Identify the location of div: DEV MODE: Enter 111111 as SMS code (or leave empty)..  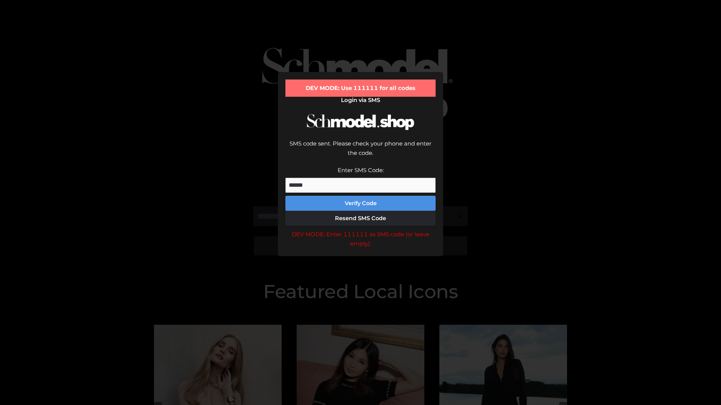
(360, 239).